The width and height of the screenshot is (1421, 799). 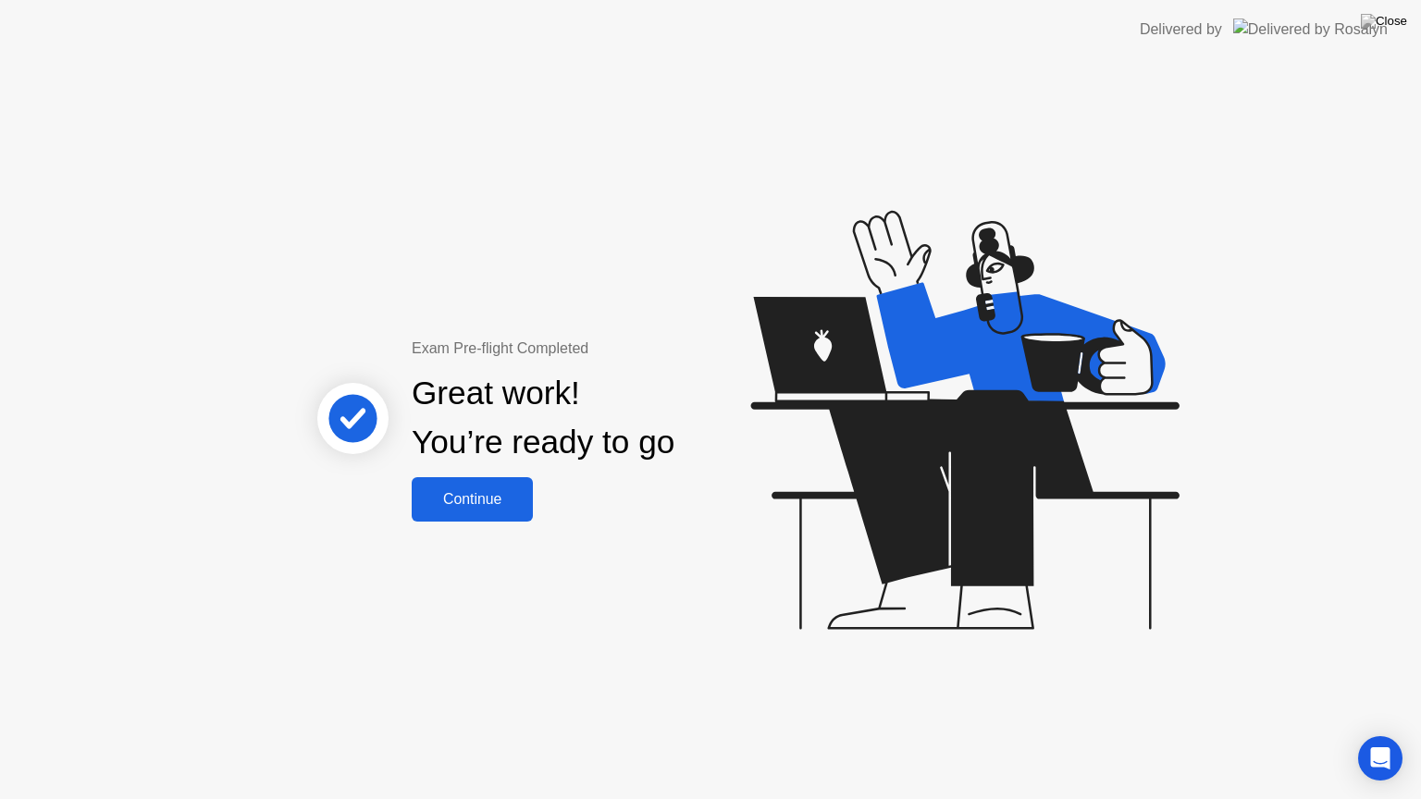 I want to click on img: Close, so click(x=1384, y=21).